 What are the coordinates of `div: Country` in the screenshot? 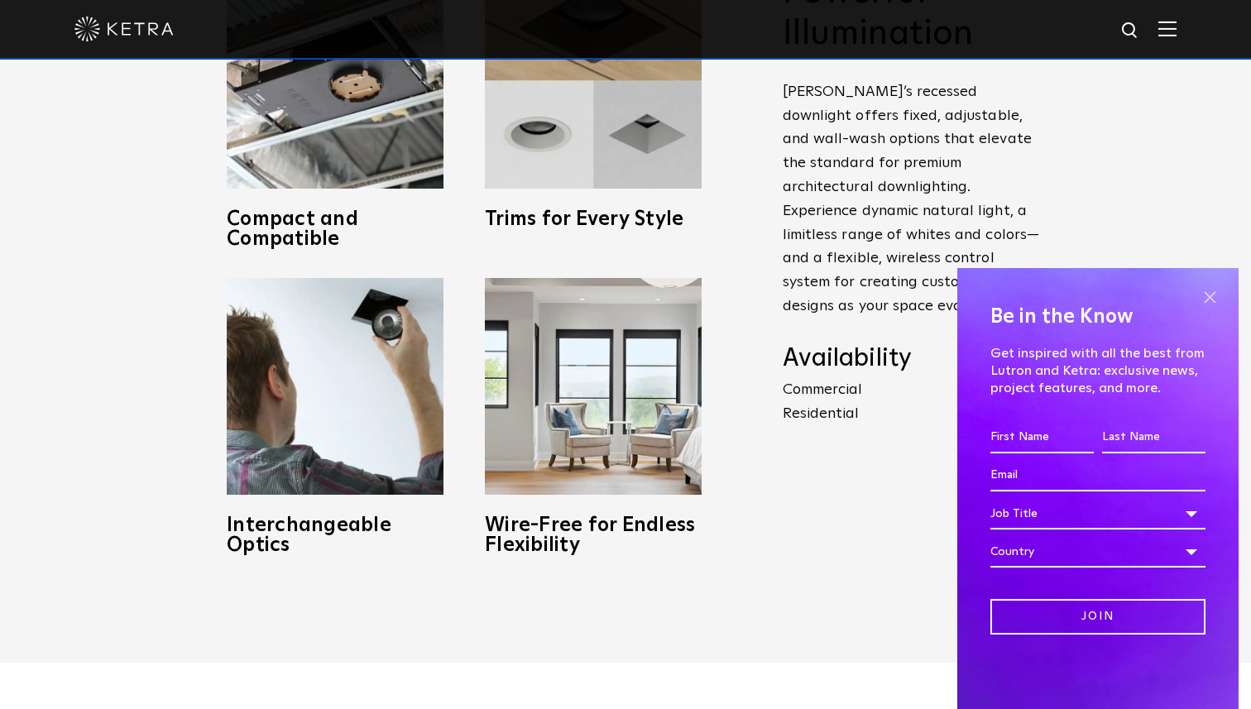 It's located at (1098, 552).